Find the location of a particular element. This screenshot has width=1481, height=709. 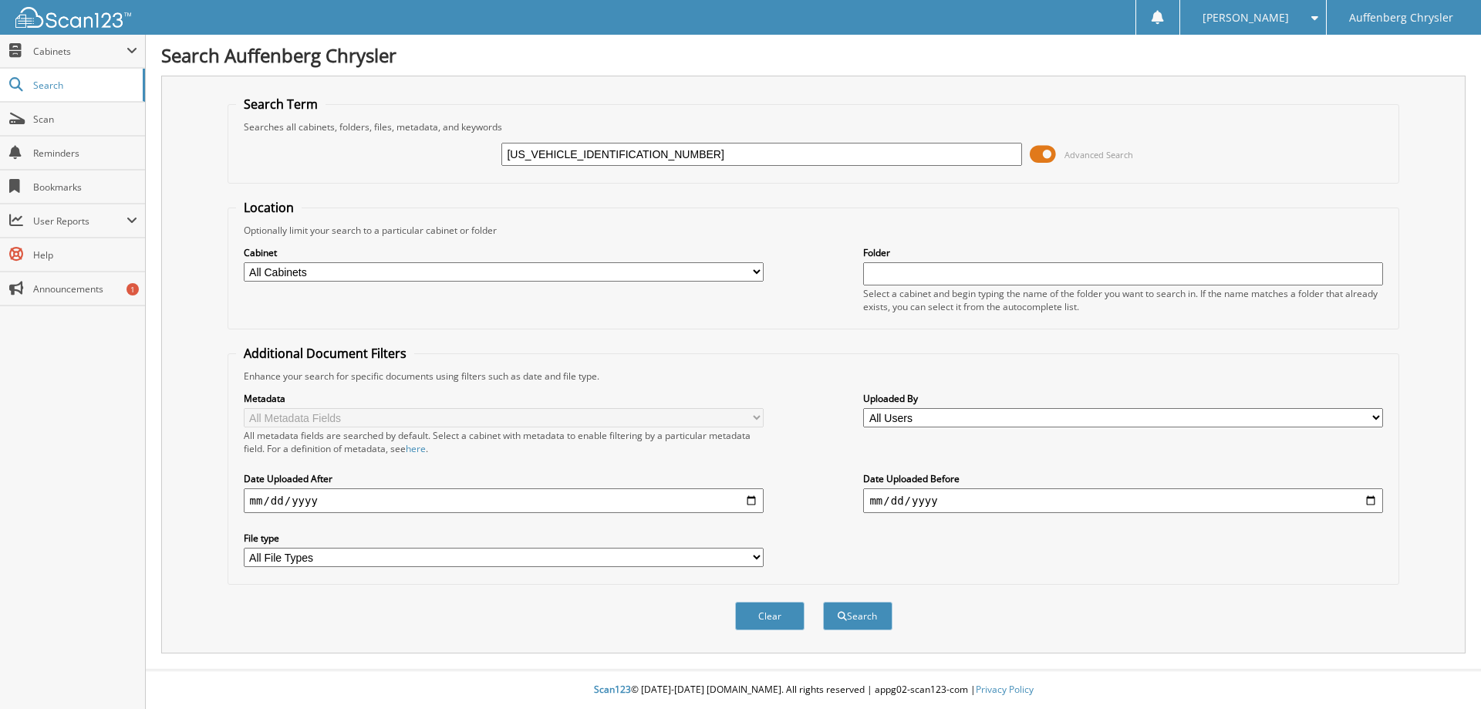

span: Help is located at coordinates (85, 255).